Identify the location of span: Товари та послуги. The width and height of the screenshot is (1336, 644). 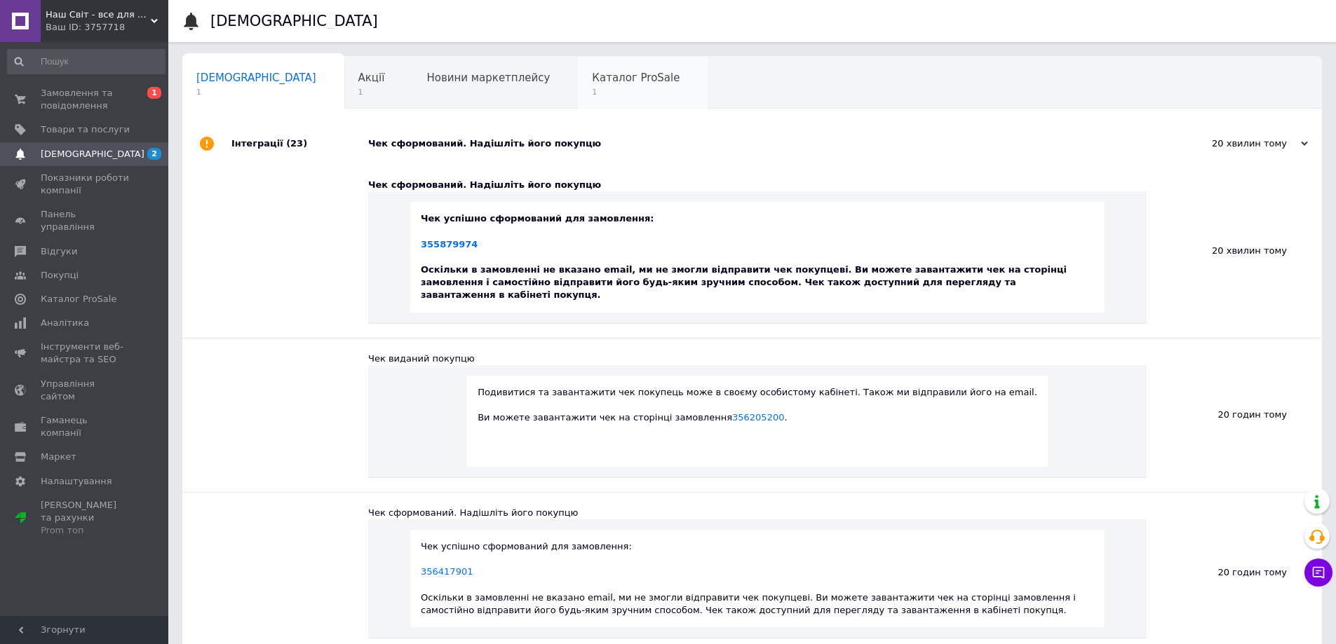
(85, 130).